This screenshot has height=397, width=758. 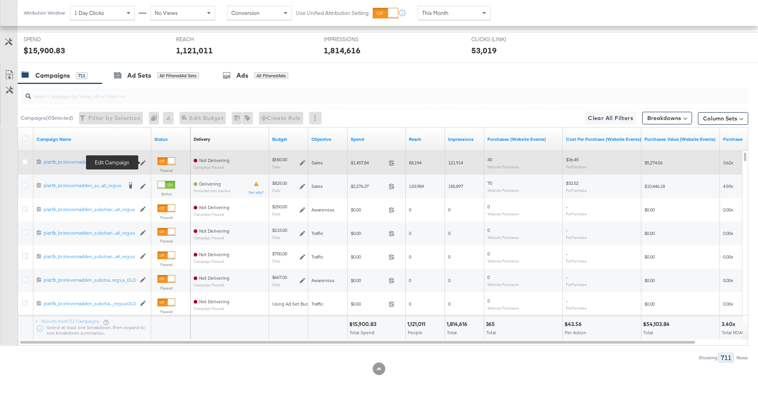 What do you see at coordinates (280, 183) in the screenshot?
I see `div: $825.00` at bounding box center [280, 183].